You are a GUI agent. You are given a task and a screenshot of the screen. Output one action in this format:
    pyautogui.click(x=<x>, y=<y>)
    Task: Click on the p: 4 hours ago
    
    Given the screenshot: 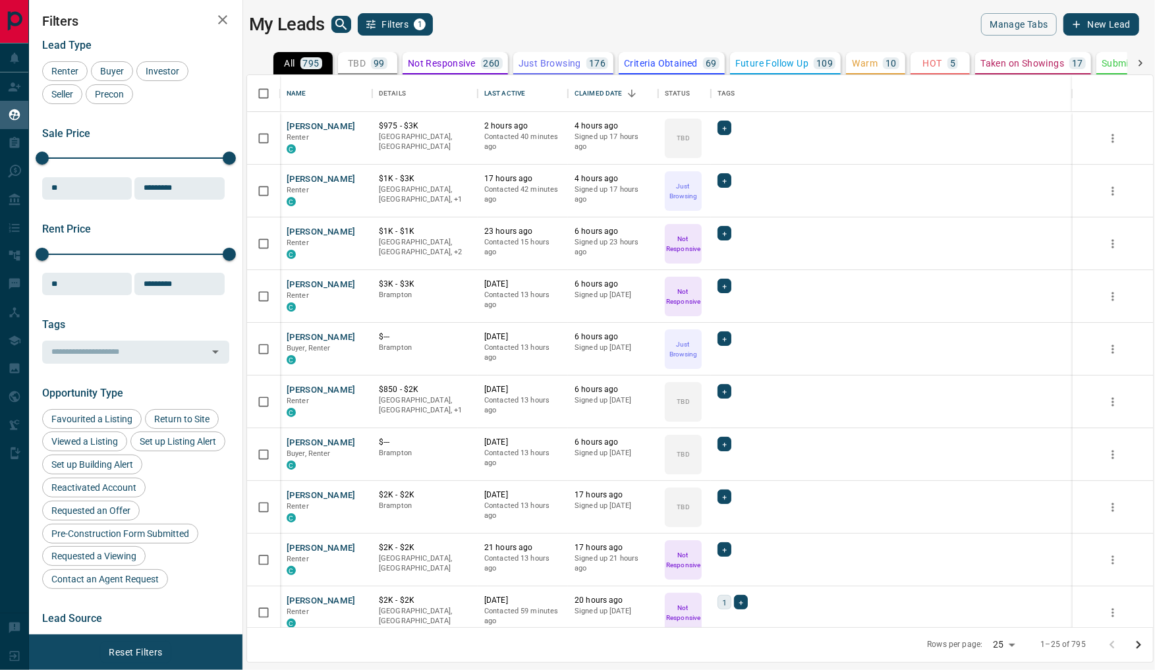 What is the action you would take?
    pyautogui.click(x=613, y=126)
    